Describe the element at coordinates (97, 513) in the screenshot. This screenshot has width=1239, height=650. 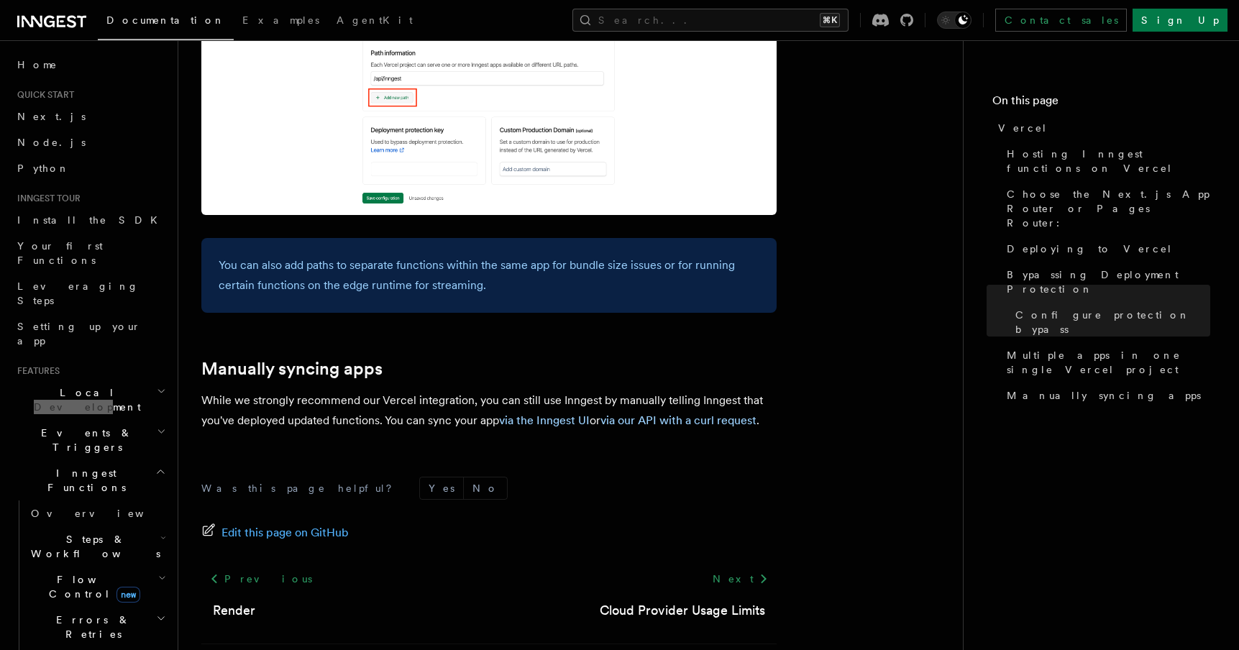
I see `a: Overview` at that location.